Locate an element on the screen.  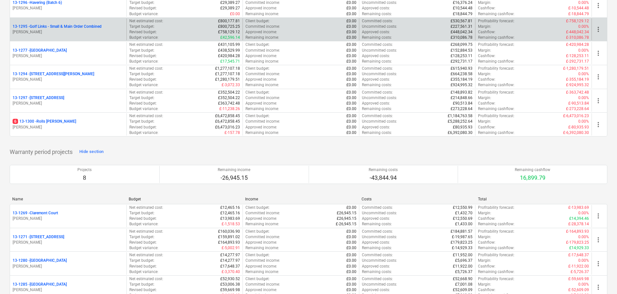
p: £-5,002.91 is located at coordinates (231, 248).